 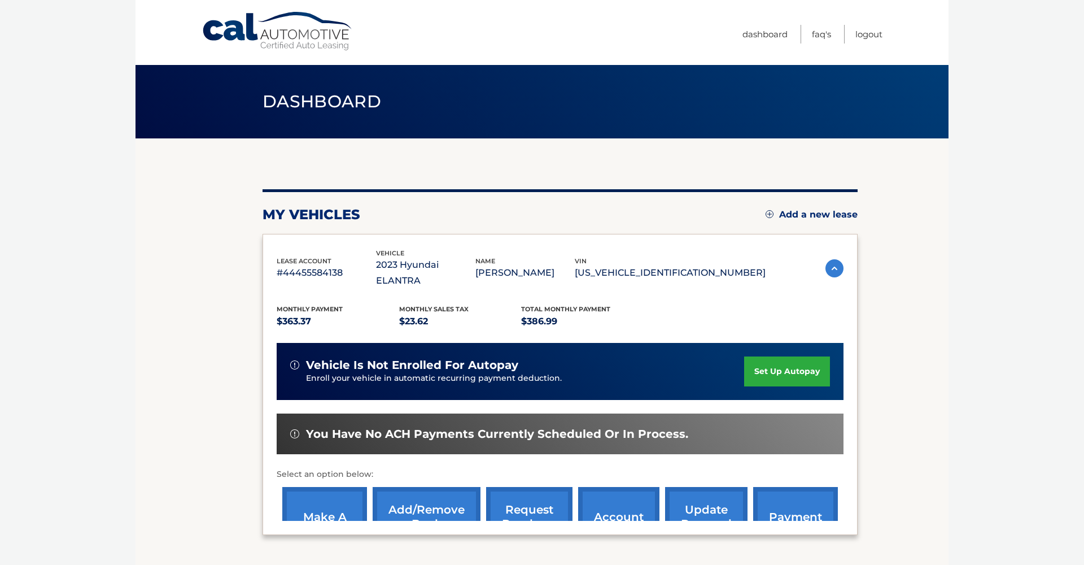 I want to click on p: #44455584138, so click(x=326, y=273).